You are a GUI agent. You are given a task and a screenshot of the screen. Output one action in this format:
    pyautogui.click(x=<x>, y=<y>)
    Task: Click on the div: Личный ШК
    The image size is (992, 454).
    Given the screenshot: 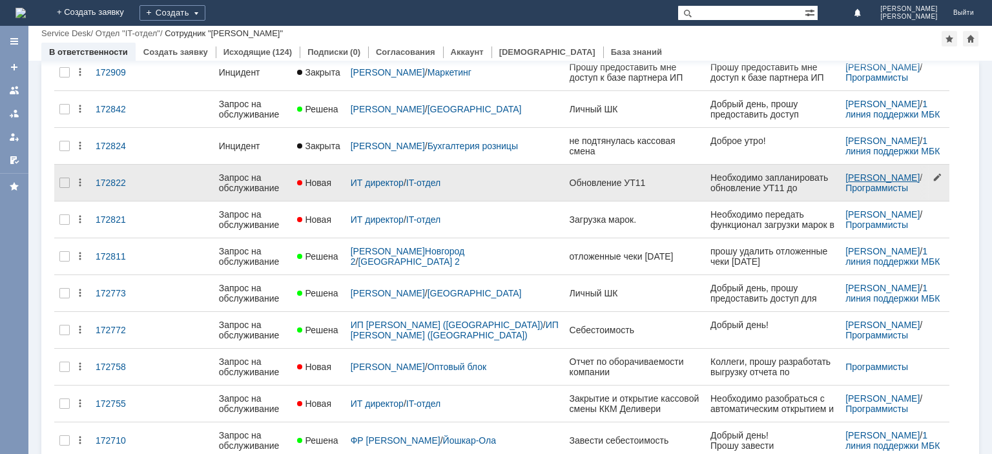 What is the action you would take?
    pyautogui.click(x=635, y=293)
    